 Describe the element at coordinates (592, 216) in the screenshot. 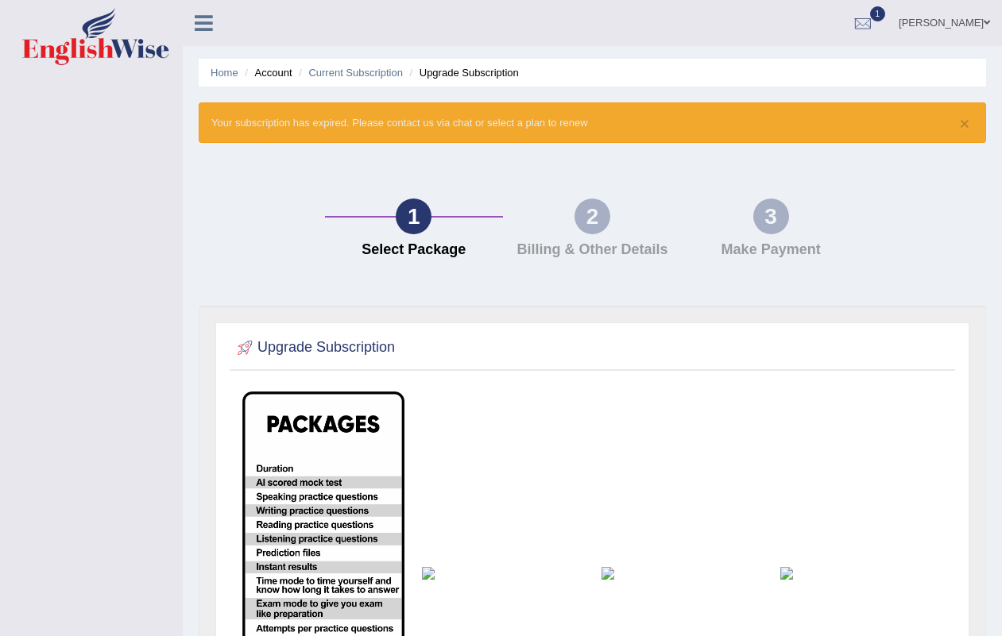

I see `div: 2` at that location.